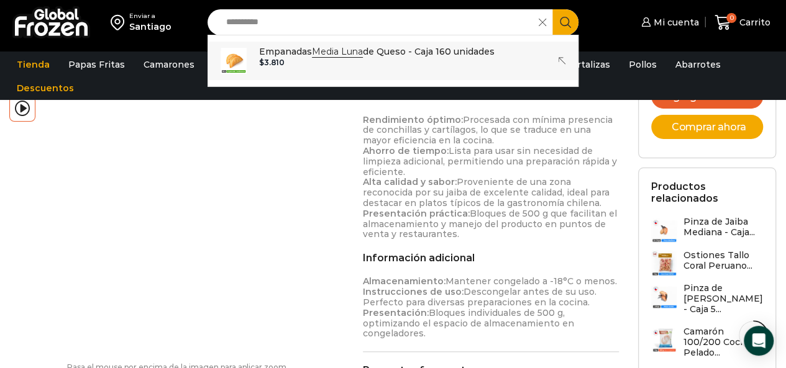 This screenshot has height=368, width=786. I want to click on p: Empanadas de Queso - Caja 160 unidades, so click(377, 52).